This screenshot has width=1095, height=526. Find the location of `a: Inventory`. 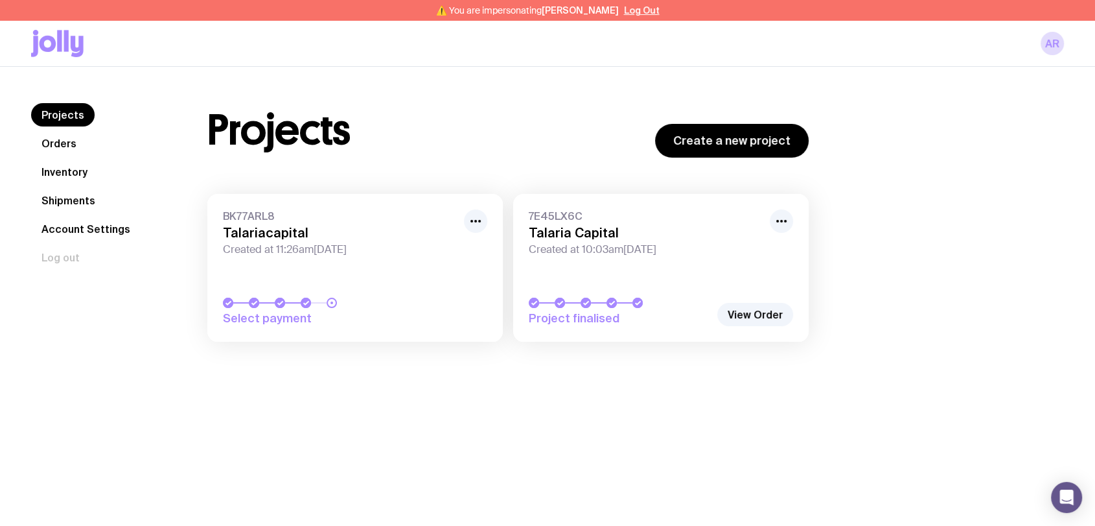

a: Inventory is located at coordinates (64, 172).